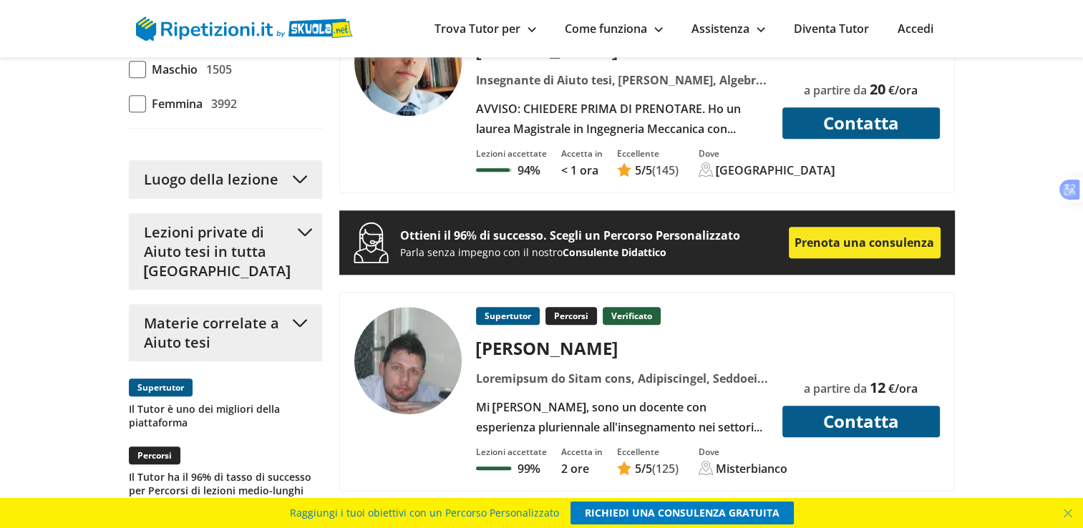 The image size is (1083, 528). I want to click on a: 5/5(125), so click(648, 469).